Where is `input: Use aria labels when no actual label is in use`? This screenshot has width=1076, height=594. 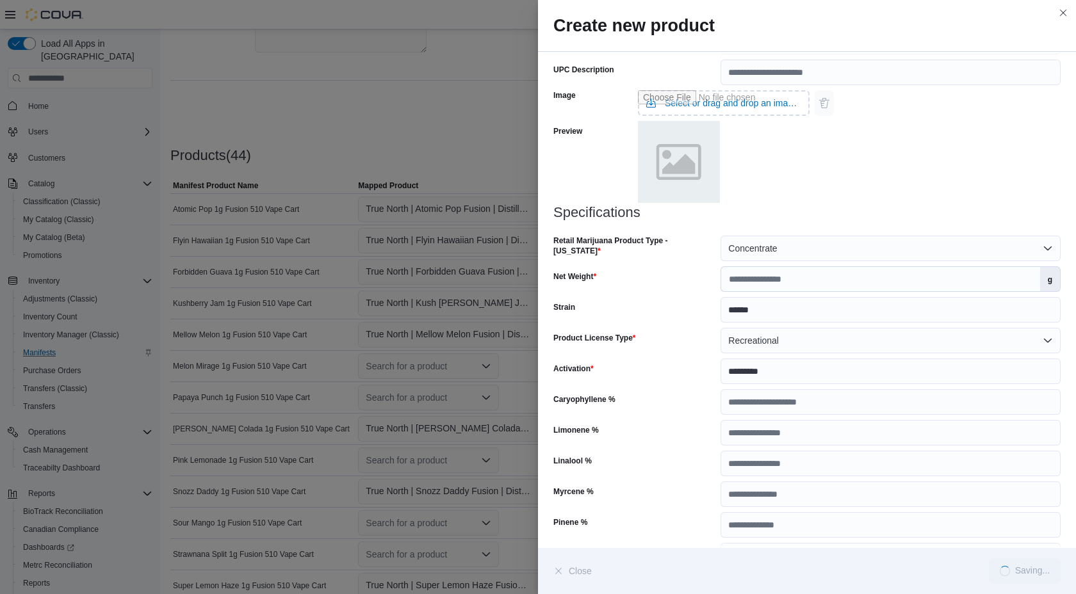 input: Use aria labels when no actual label is in use is located at coordinates (723, 103).